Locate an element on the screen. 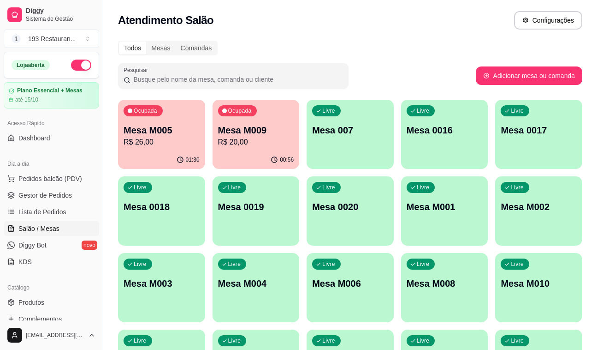 The height and width of the screenshot is (350, 597). span: Pedidos balcão (PDV) is located at coordinates (50, 179).